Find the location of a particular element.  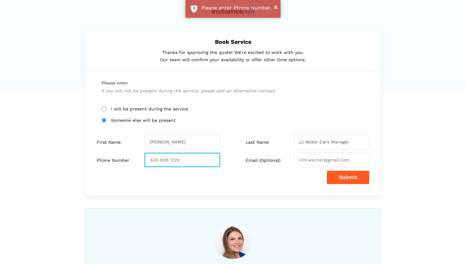

label: Someone else will be present is located at coordinates (233, 120).